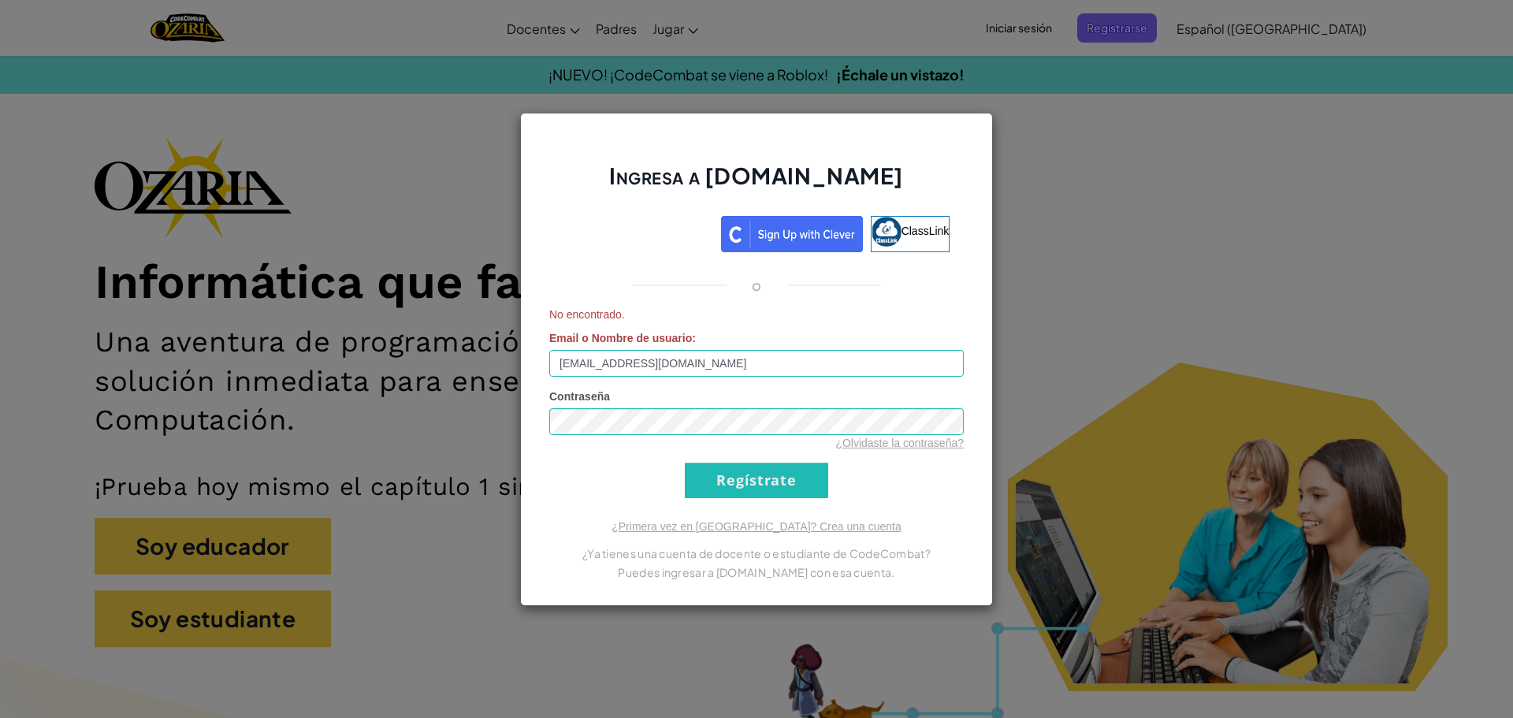 Image resolution: width=1513 pixels, height=718 pixels. Describe the element at coordinates (899, 443) in the screenshot. I see `a: ¿Olvidaste la contraseña?` at that location.